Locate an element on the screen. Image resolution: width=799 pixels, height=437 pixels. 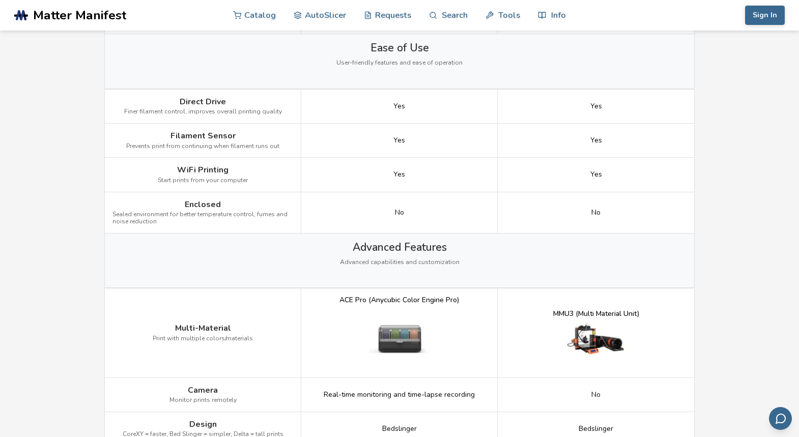
img: Prusa MK4 multi-material system is located at coordinates (596, 339).